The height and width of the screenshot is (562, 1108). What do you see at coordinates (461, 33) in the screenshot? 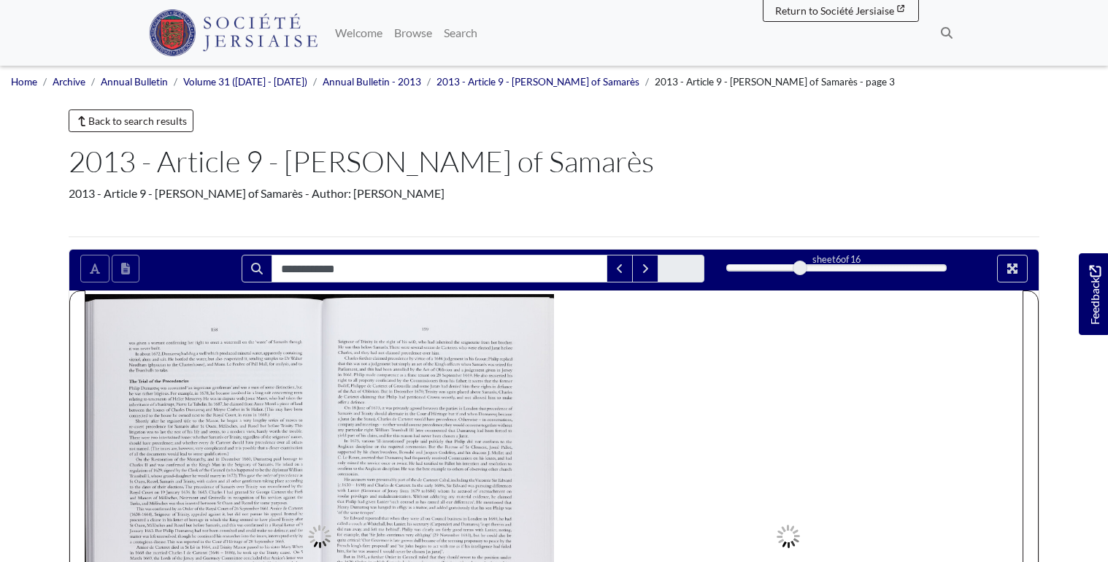
I see `a: Search` at bounding box center [461, 33].